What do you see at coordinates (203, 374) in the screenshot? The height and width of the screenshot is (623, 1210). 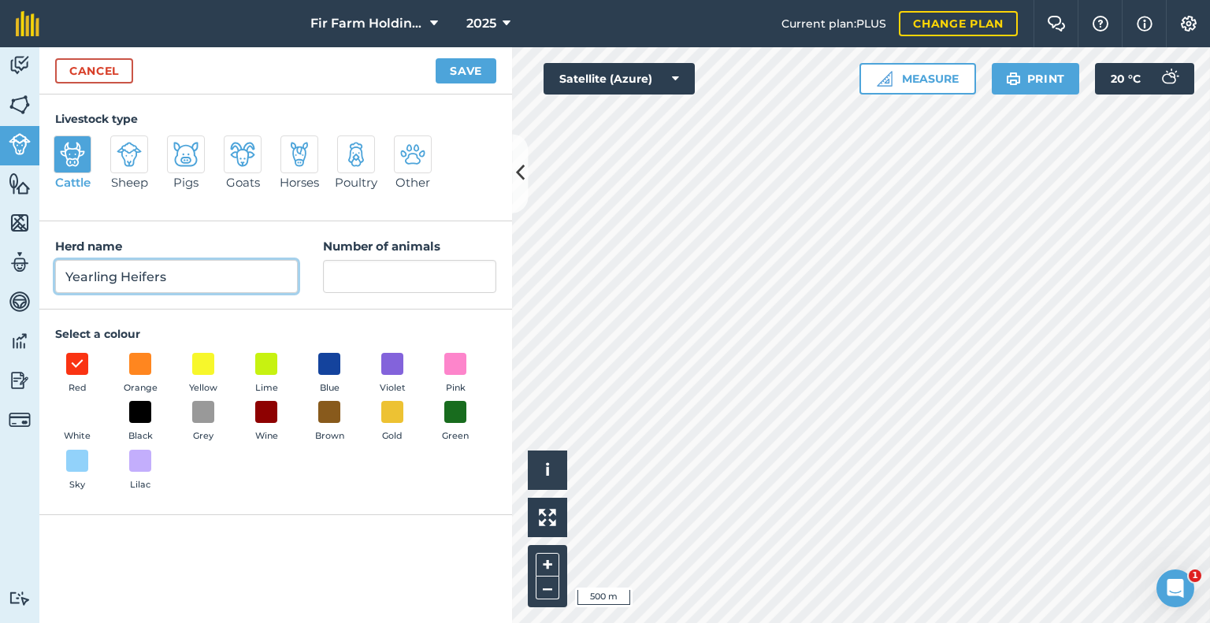 I see `button: Yellow` at bounding box center [203, 374].